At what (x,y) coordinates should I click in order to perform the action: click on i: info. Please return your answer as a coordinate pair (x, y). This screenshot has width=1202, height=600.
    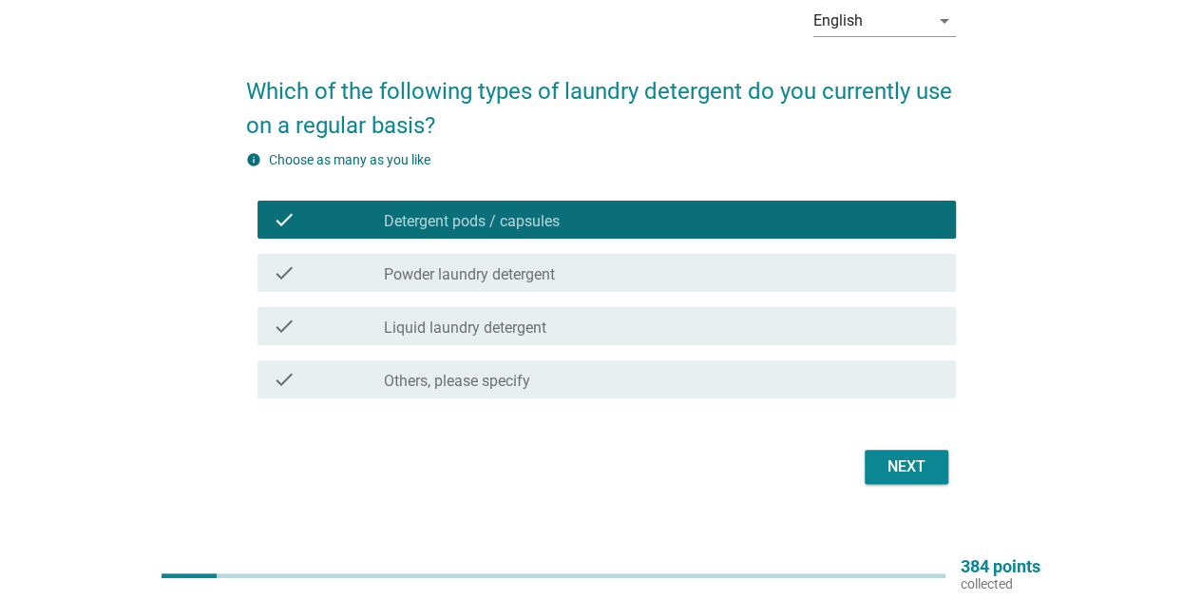
    Looking at the image, I should click on (254, 160).